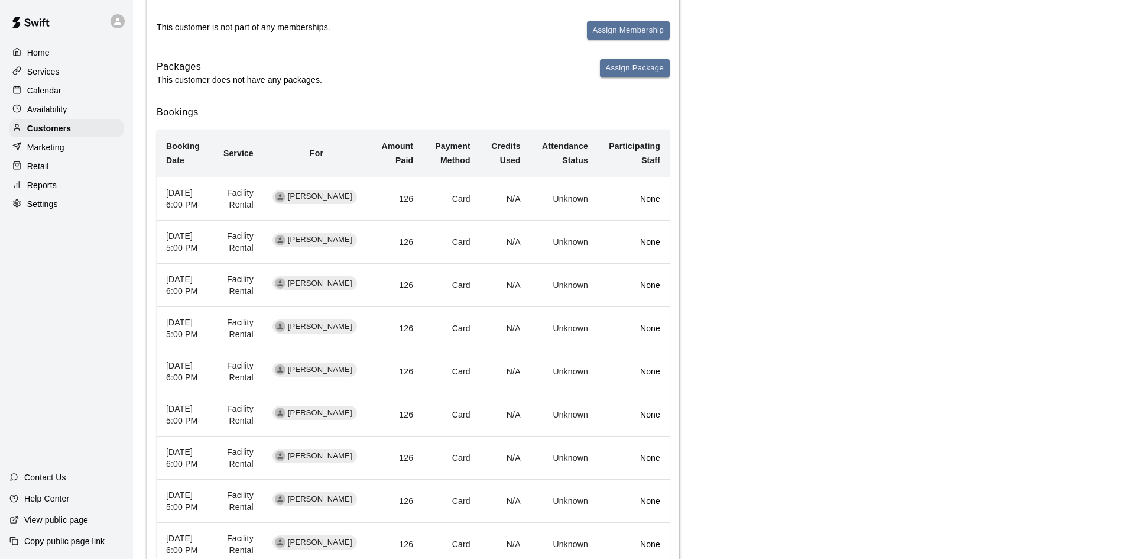 This screenshot has width=1126, height=559. What do you see at coordinates (634, 153) in the screenshot?
I see `b: Participating Staff` at bounding box center [634, 153].